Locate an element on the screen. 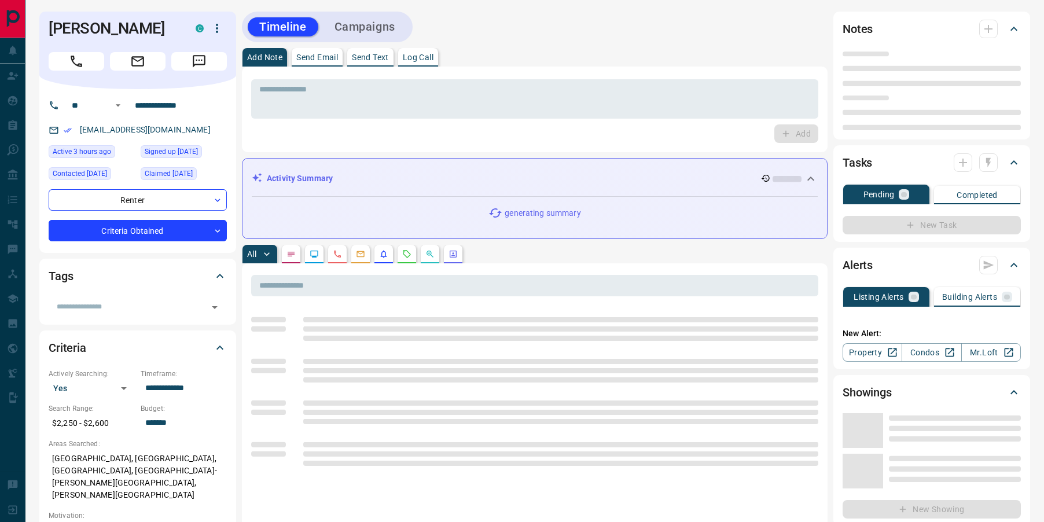 This screenshot has width=1044, height=522. p: All is located at coordinates (252, 254).